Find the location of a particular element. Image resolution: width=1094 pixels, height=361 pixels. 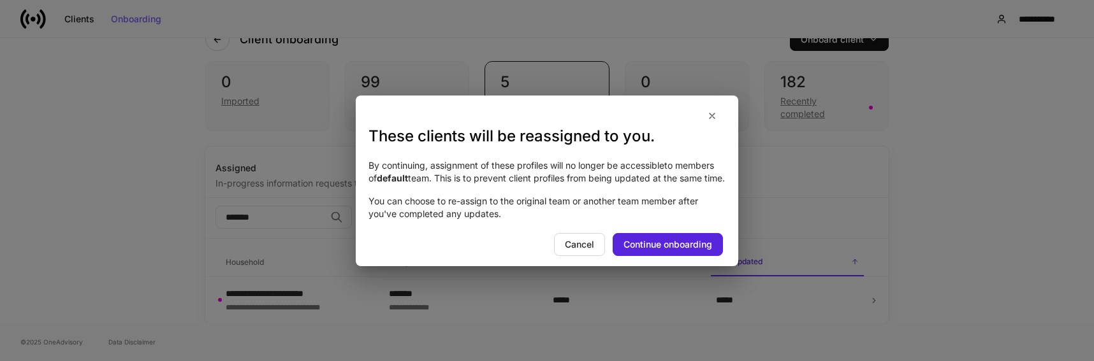

h3: These clients will be reassigned to you. is located at coordinates (547, 136).